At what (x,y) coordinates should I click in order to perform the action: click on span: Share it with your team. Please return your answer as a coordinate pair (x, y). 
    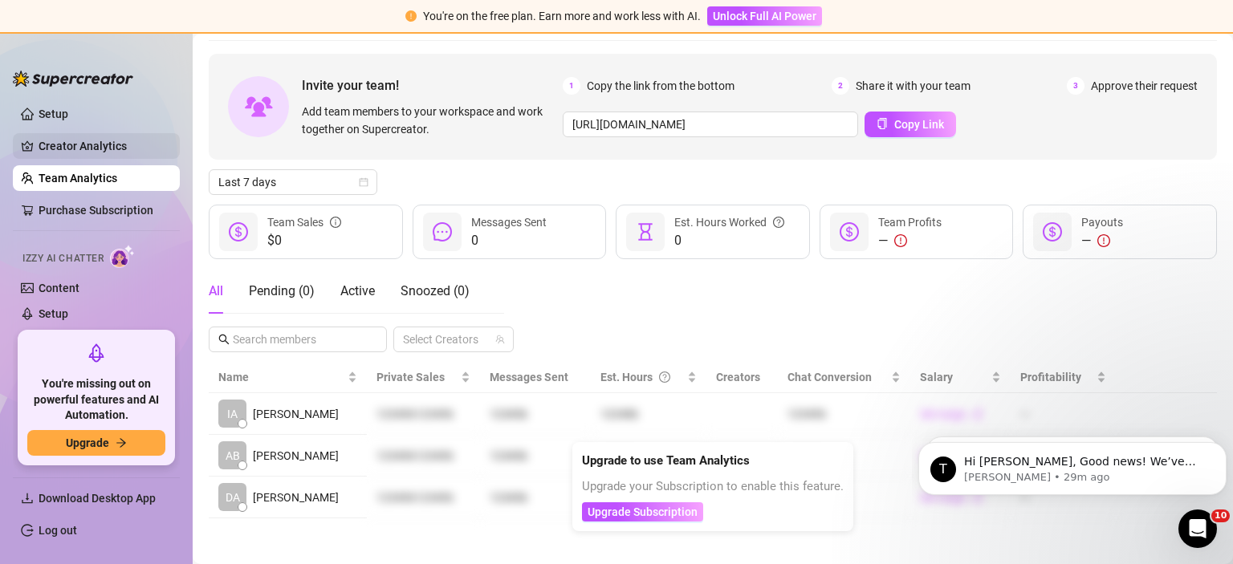
    Looking at the image, I should click on (913, 86).